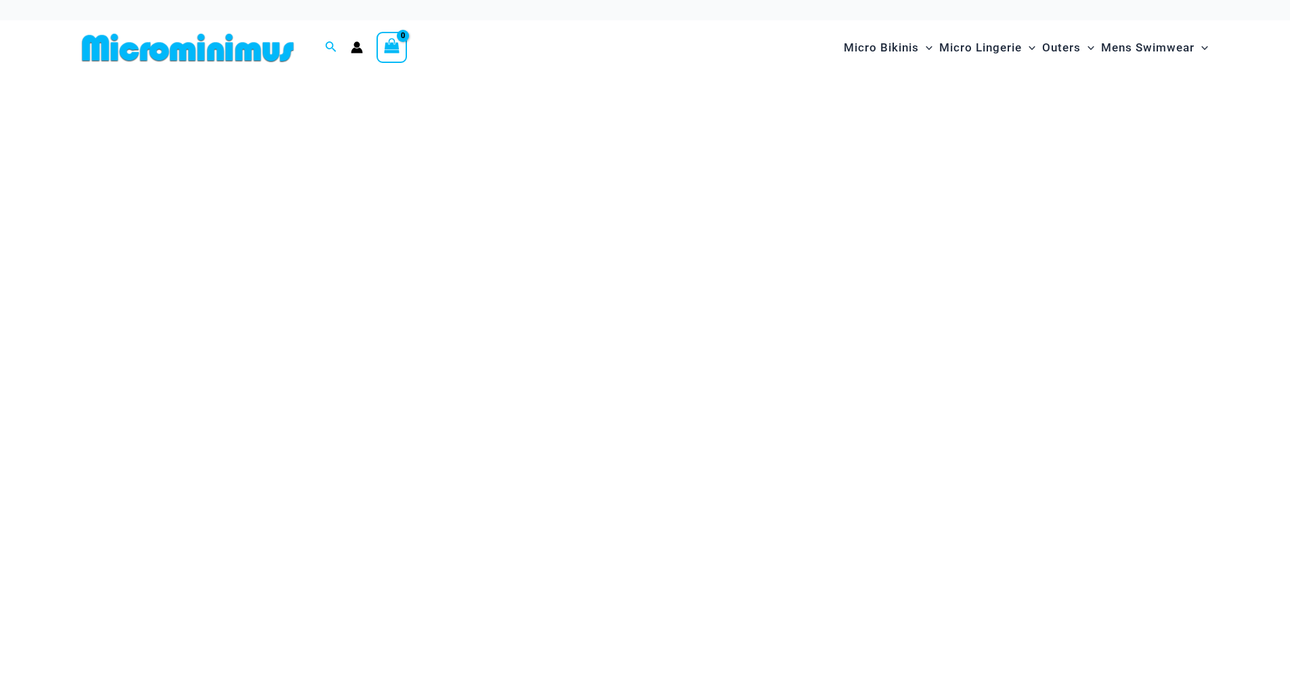  I want to click on span: Micro Bikinis, so click(881, 47).